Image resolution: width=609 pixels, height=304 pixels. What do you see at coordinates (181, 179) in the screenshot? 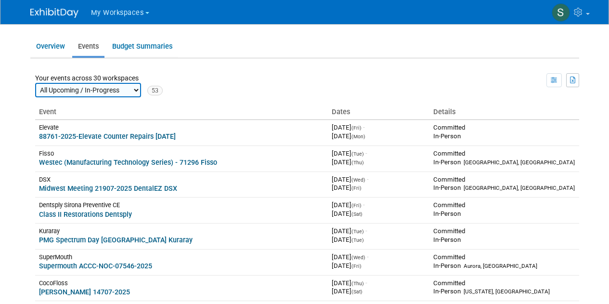
I see `div: DSX` at bounding box center [181, 179].